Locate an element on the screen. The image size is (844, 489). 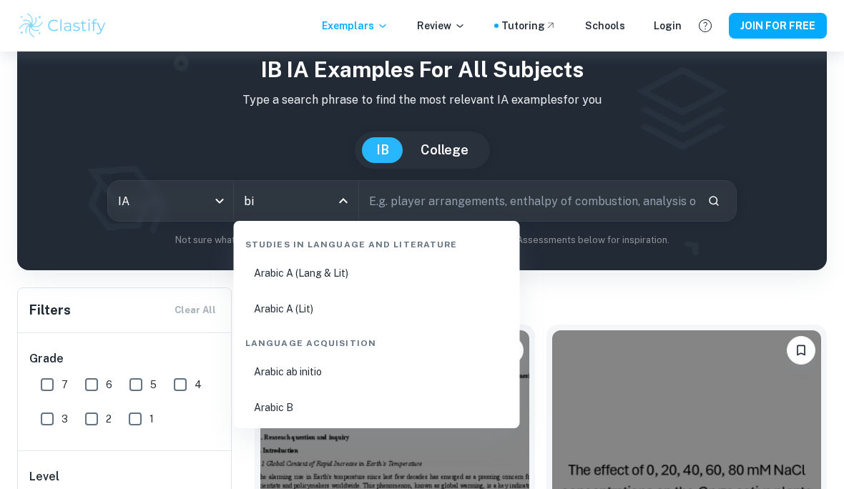
li: Arabic A (Lang & Lit) is located at coordinates (377, 273).